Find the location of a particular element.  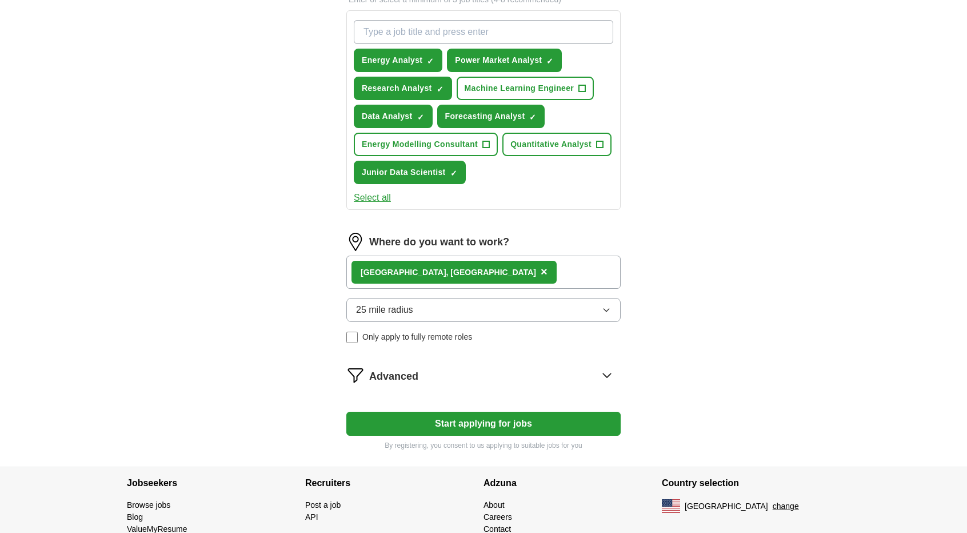

input: Type a job title and press enter is located at coordinates (484, 32).